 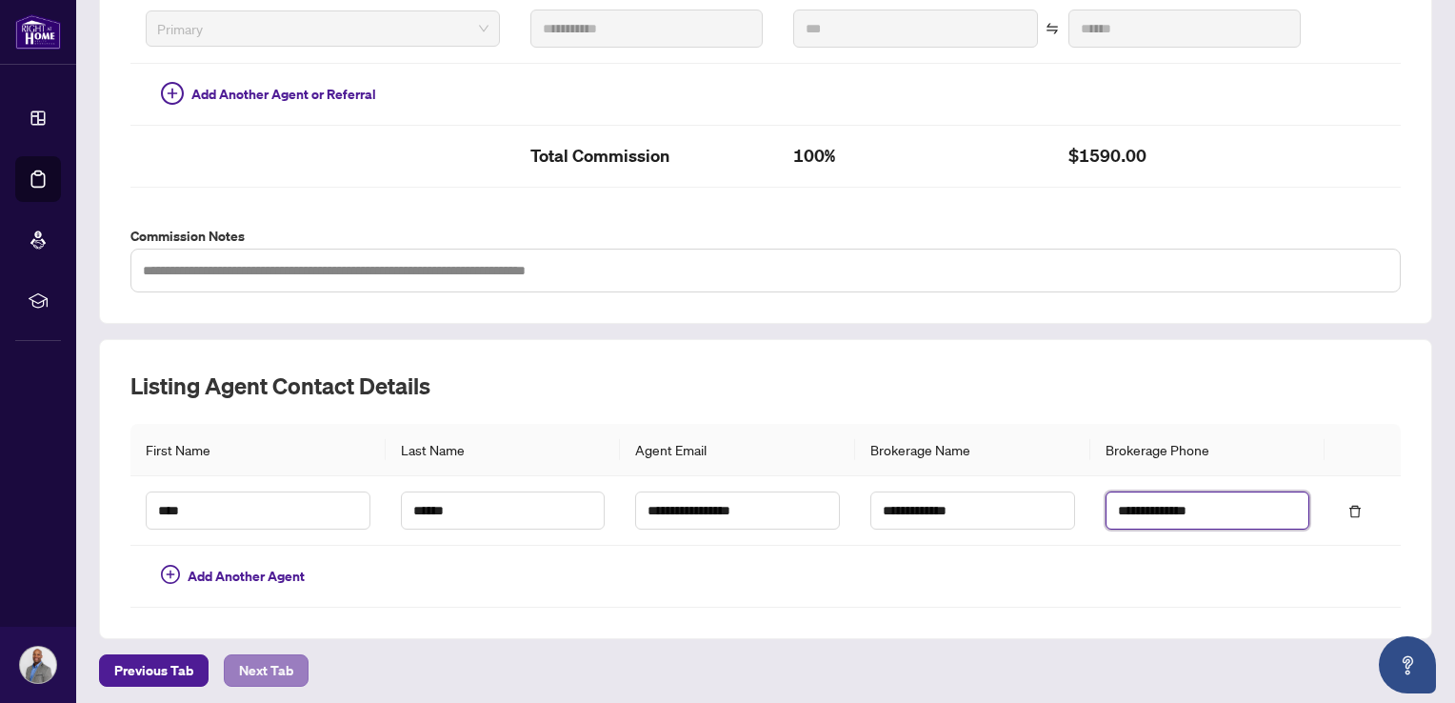 What do you see at coordinates (232, 576) in the screenshot?
I see `button: Add Another Agent` at bounding box center [232, 576].